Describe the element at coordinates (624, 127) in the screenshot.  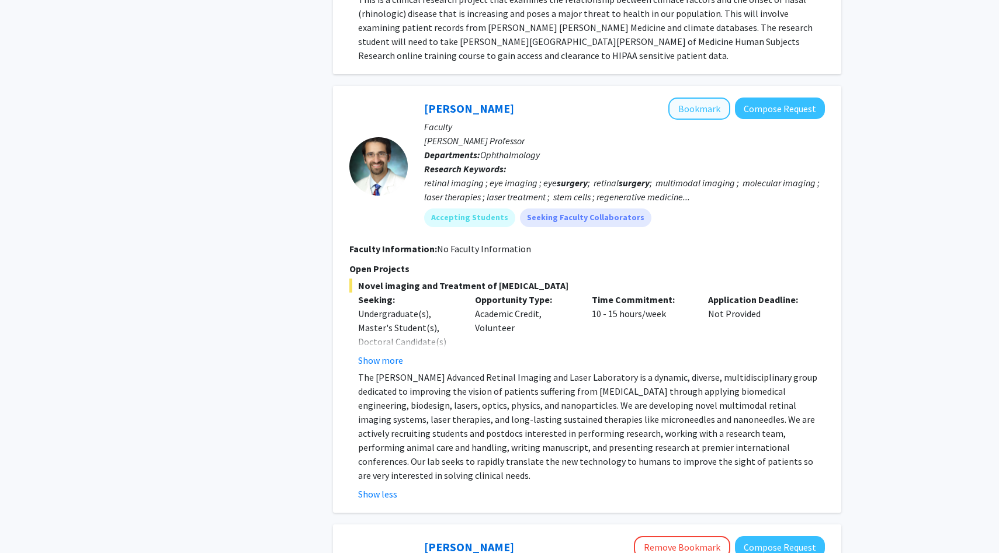
I see `p: Faculty` at that location.